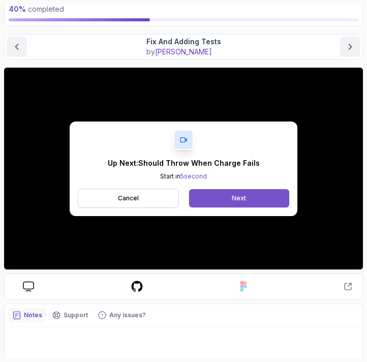 This screenshot has height=362, width=367. Describe the element at coordinates (17, 9) in the screenshot. I see `span: 40 %` at that location.